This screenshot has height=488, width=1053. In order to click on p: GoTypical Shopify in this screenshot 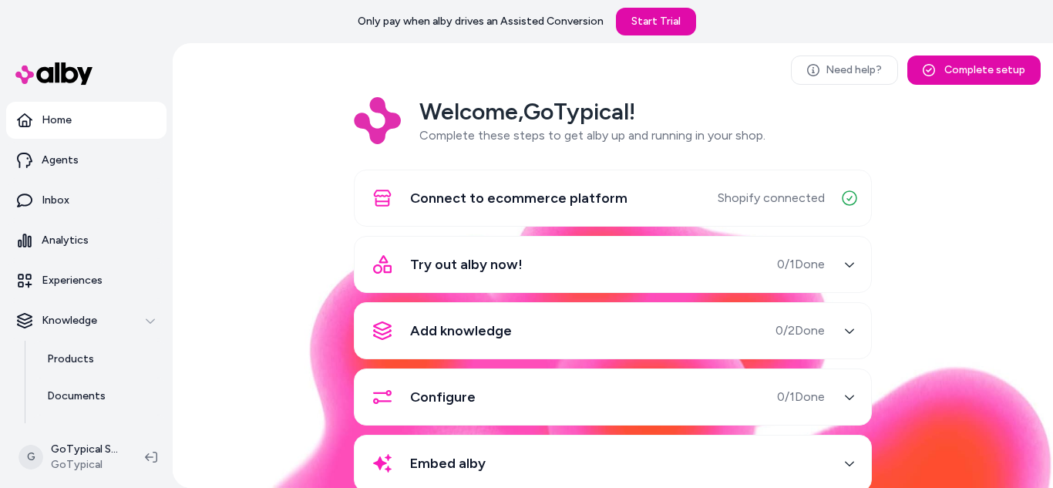, I will do `click(86, 450)`.